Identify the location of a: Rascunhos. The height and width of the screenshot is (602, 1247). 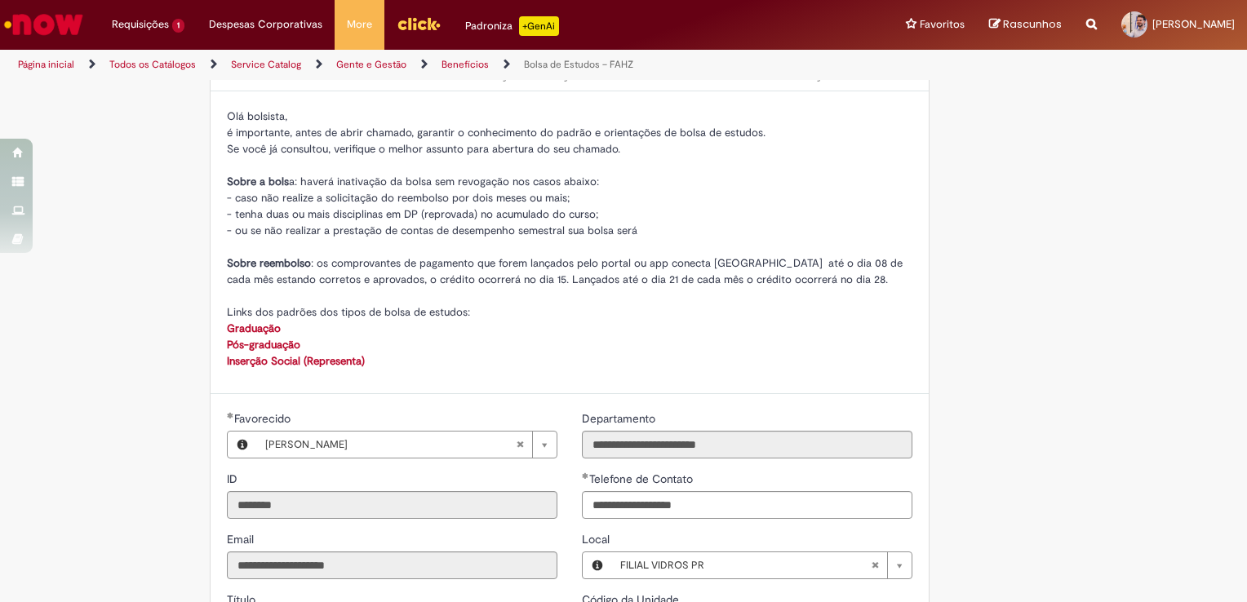
(1025, 24).